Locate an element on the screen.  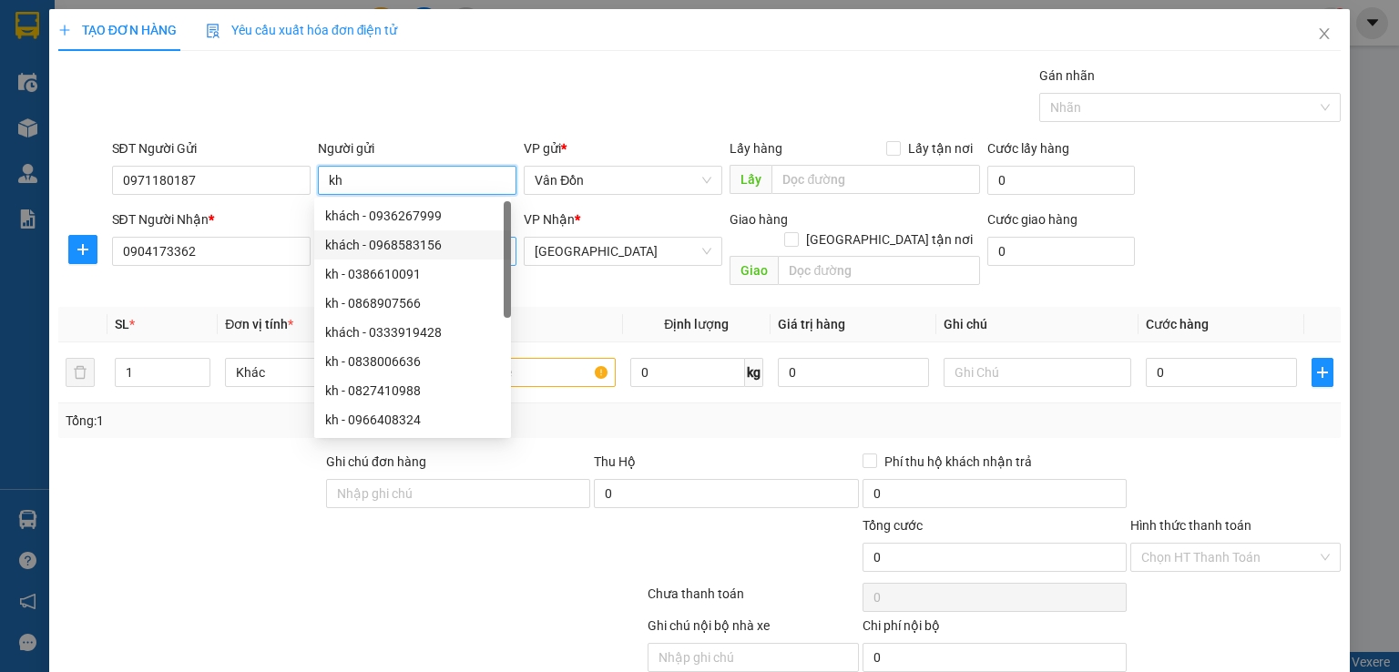
button: delete is located at coordinates (80, 373).